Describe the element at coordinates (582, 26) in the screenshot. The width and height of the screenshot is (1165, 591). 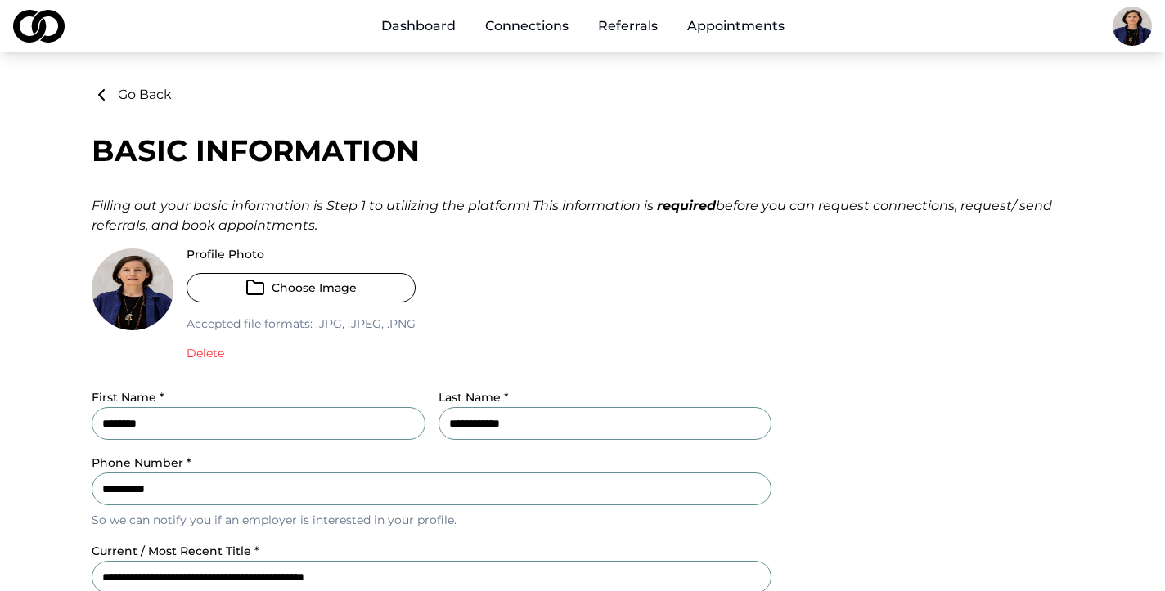
I see `nav: Main` at that location.